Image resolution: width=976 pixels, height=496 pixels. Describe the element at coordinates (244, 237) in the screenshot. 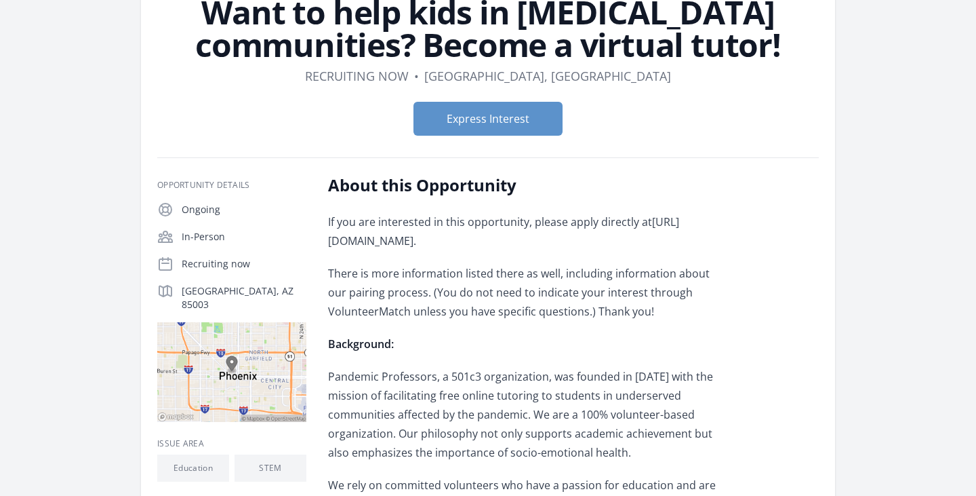

I see `p: In-Person` at that location.